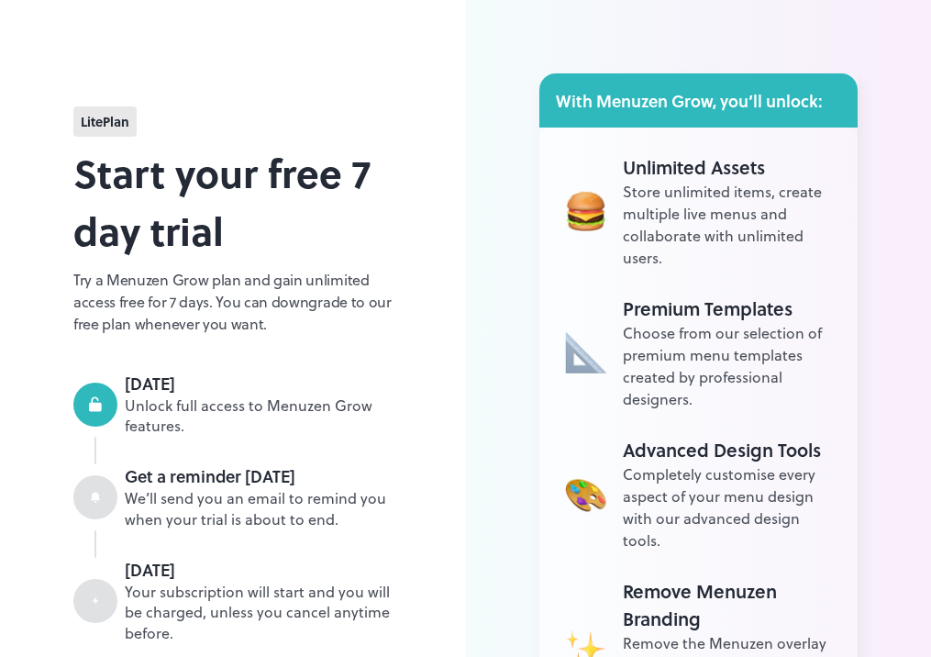 Image resolution: width=931 pixels, height=657 pixels. What do you see at coordinates (259, 509) in the screenshot?
I see `div: We’ll send you an email to remind you when your trial is about to end.` at bounding box center [259, 509].